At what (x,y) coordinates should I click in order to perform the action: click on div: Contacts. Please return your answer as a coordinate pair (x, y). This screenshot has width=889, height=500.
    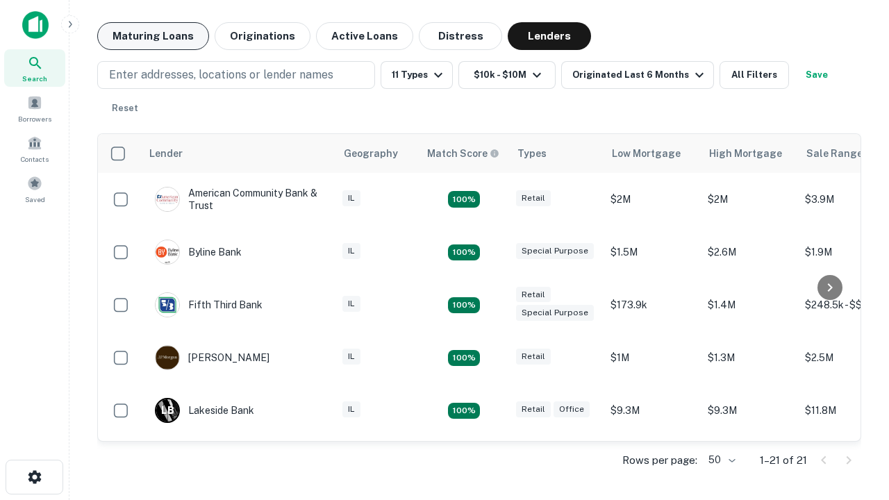
    Looking at the image, I should click on (35, 149).